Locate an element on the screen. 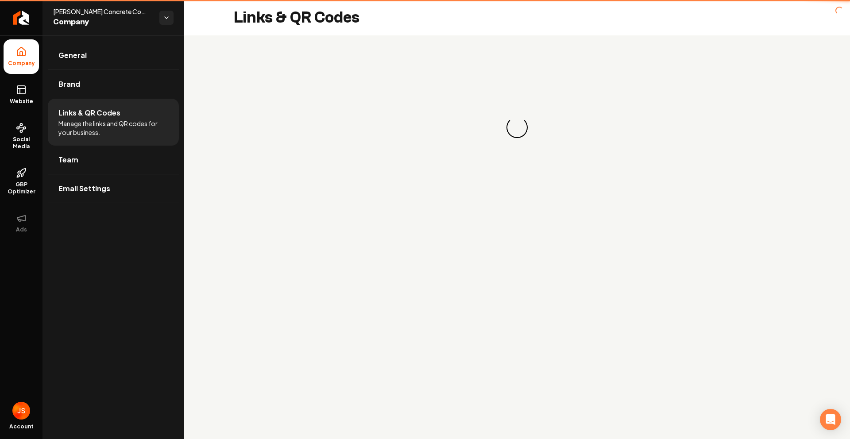  span: Team is located at coordinates (68, 160).